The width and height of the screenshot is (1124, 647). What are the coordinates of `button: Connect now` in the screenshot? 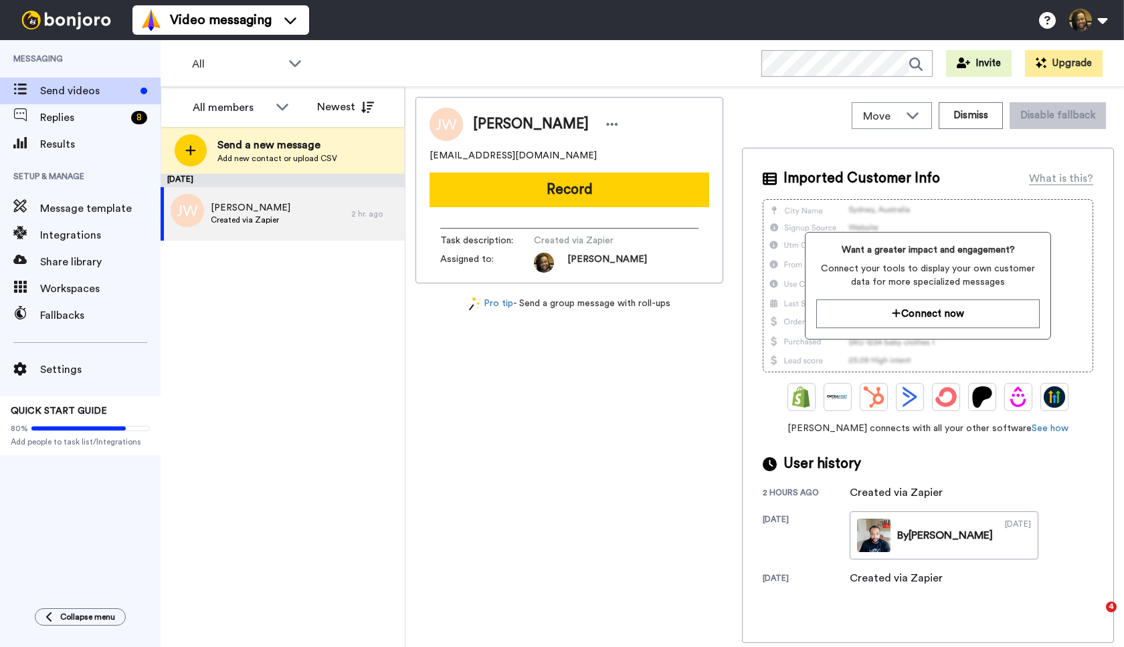 It's located at (928, 314).